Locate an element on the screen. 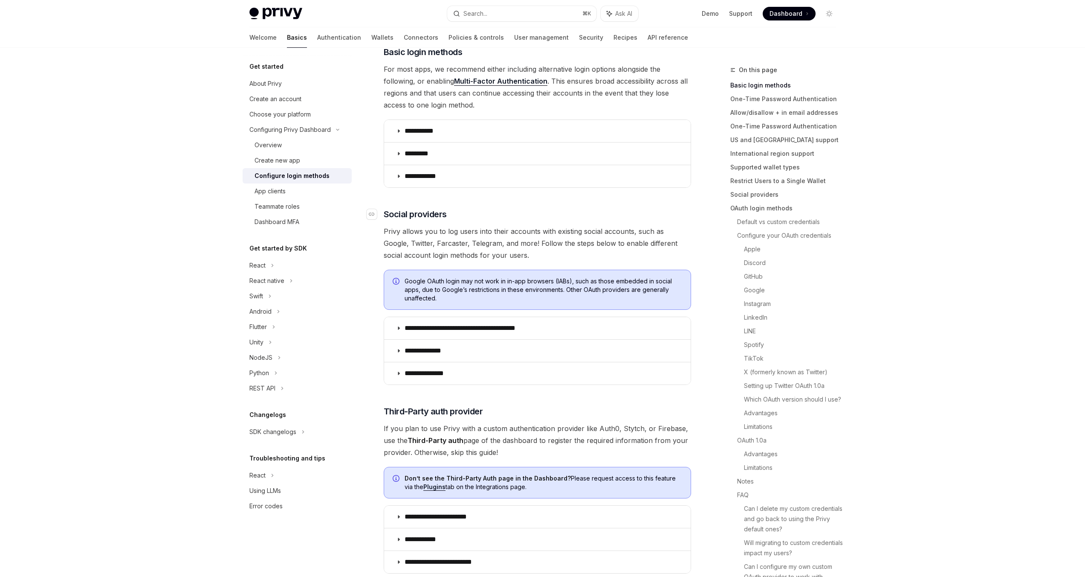 The image size is (1085, 577). a: FAQ is located at coordinates (790, 495).